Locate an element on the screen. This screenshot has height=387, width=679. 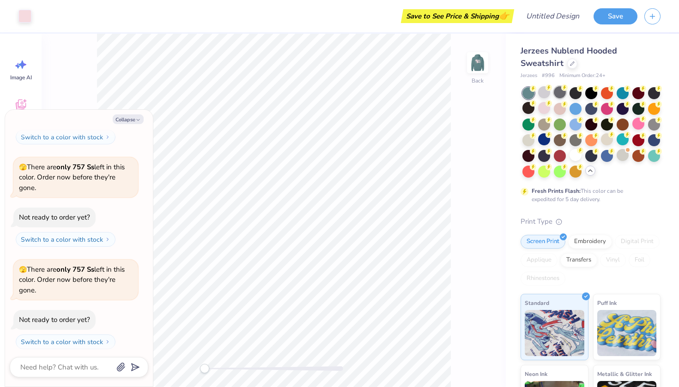
div: Digital Print is located at coordinates (637, 242).